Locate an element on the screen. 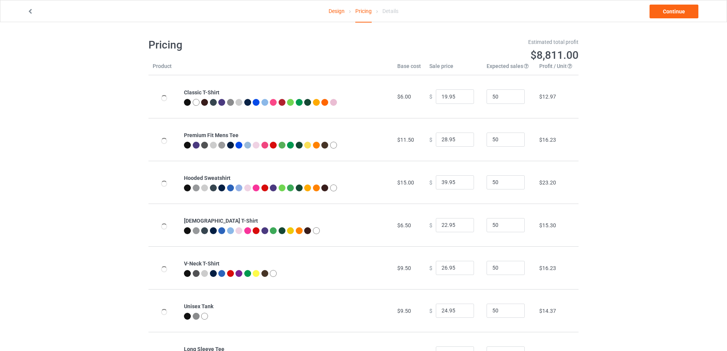 The image size is (727, 351). span: $23.20 is located at coordinates (548, 182).